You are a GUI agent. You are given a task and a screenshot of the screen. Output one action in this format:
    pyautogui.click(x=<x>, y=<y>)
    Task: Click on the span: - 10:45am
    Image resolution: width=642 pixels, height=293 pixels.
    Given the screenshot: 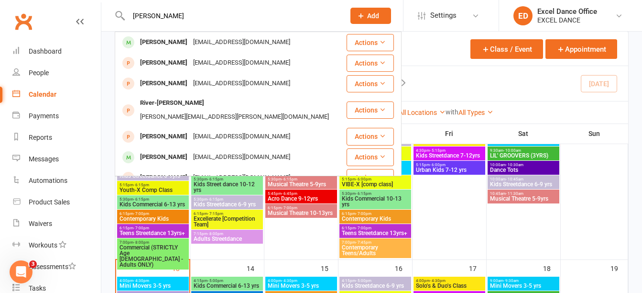 What is the action you would take?
    pyautogui.click(x=515, y=179)
    